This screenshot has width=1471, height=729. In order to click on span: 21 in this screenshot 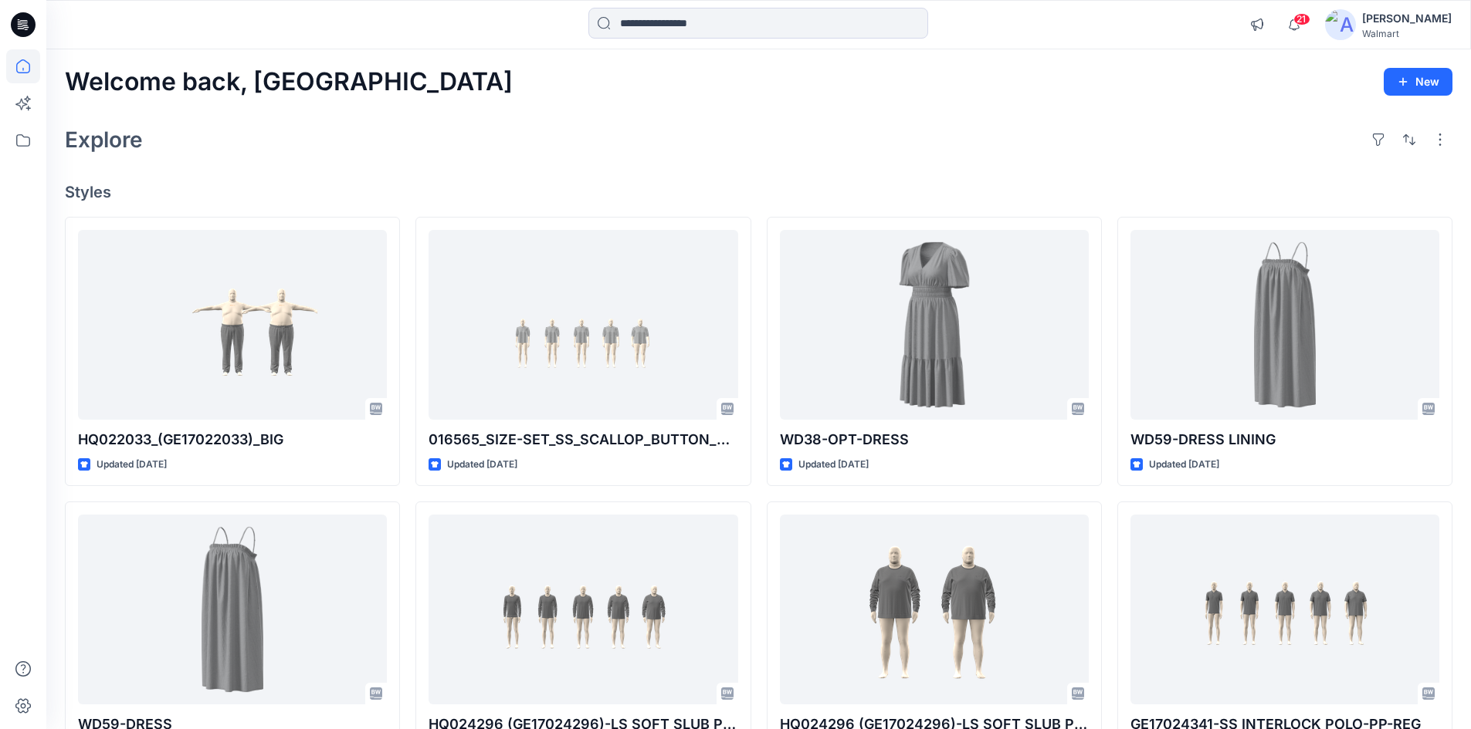, I will do `click(1302, 19)`.